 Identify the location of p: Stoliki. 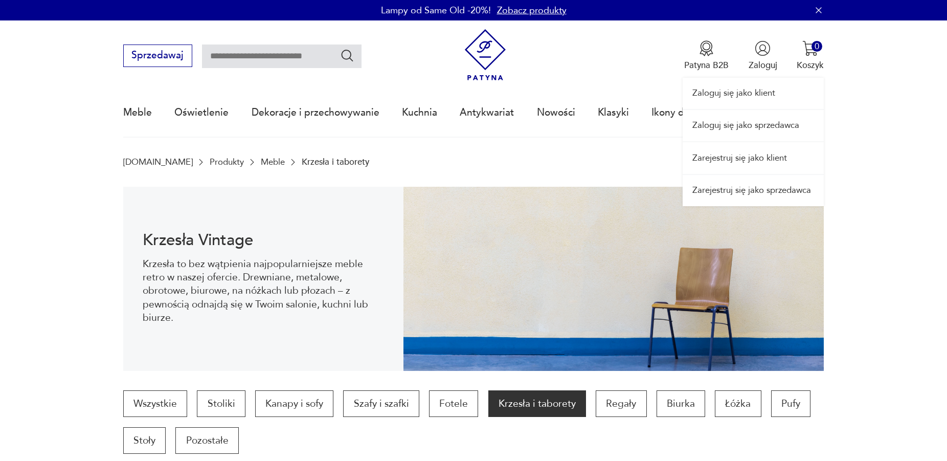
(221, 403).